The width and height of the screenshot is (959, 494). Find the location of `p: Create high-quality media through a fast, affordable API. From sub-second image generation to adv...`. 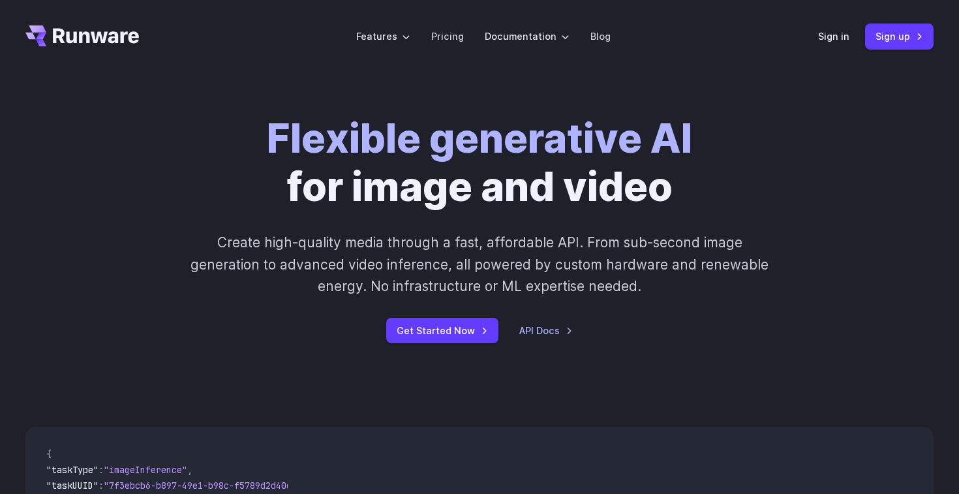

p: Create high-quality media through a fast, affordable API. From sub-second image generation to adv... is located at coordinates (480, 264).